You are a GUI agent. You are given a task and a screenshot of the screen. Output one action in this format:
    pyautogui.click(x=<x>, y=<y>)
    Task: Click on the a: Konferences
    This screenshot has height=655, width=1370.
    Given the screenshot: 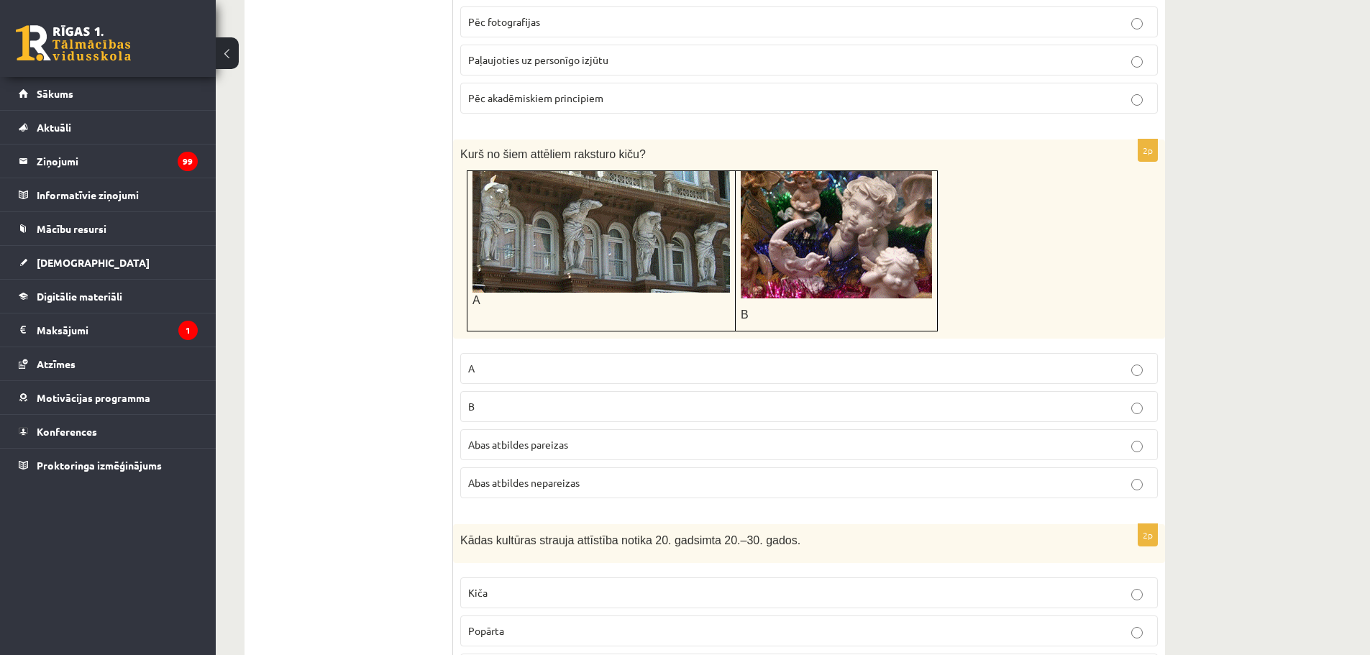 What is the action you would take?
    pyautogui.click(x=108, y=431)
    